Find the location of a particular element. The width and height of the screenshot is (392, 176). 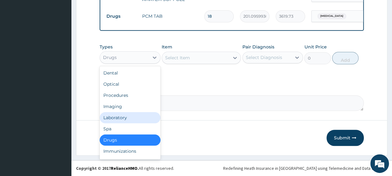

footer: All rights reserved. is located at coordinates (232, 168).